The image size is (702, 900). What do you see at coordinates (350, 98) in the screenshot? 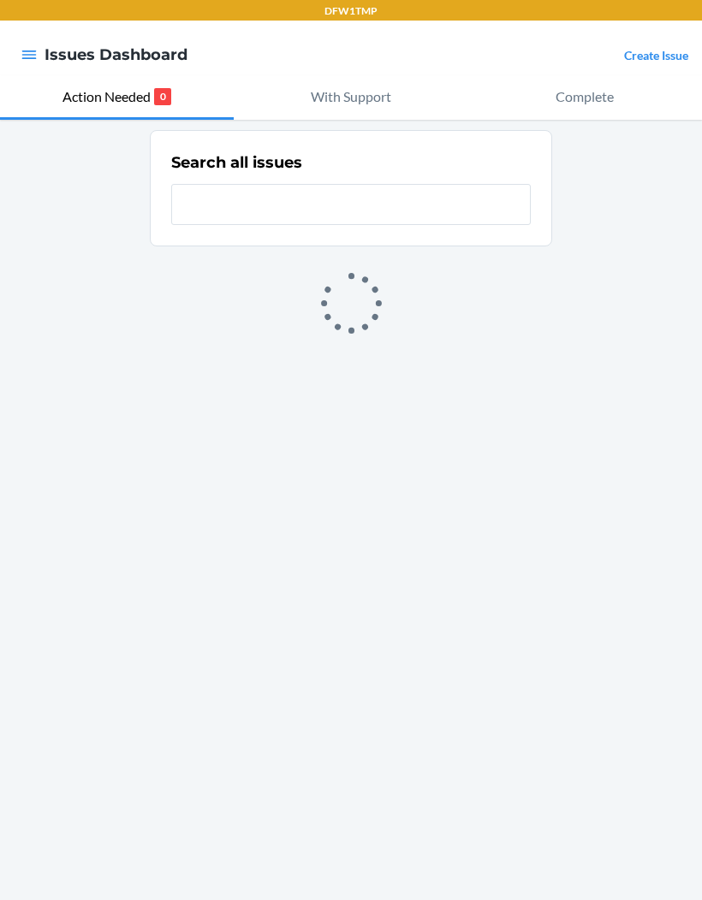
I see `button: With Support` at bounding box center [350, 98].